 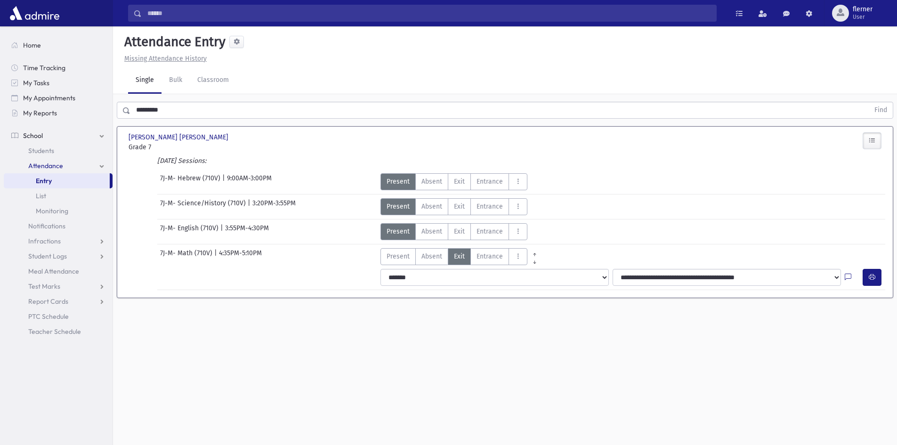 I want to click on span: 9:00AM-3:00PM, so click(x=249, y=182).